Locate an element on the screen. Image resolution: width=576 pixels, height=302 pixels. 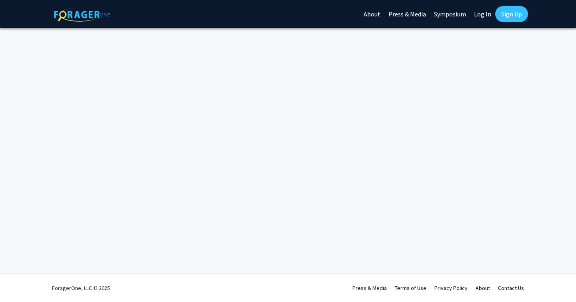
div: ForagerOne, LLC © 2025 is located at coordinates (81, 288).